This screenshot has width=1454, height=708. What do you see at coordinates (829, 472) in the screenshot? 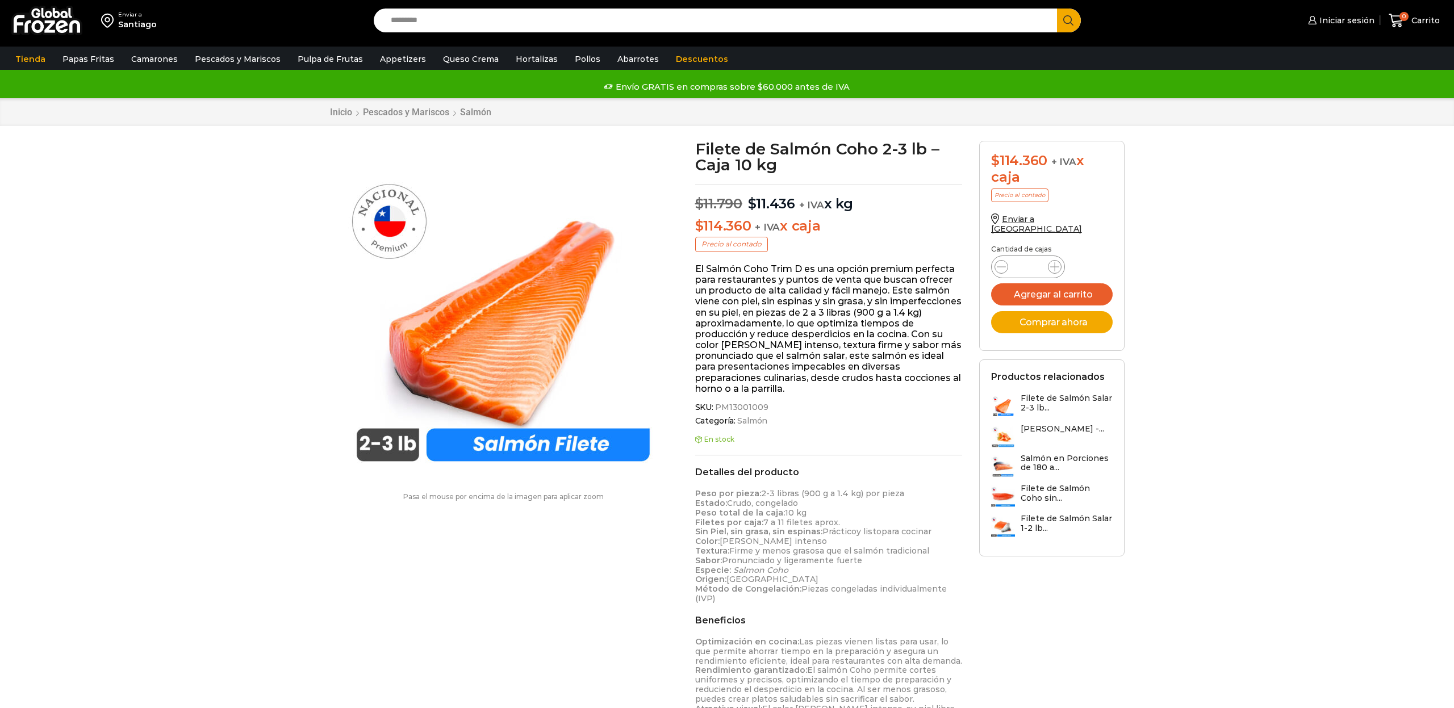
I see `h2: Detalles del producto` at bounding box center [829, 472].